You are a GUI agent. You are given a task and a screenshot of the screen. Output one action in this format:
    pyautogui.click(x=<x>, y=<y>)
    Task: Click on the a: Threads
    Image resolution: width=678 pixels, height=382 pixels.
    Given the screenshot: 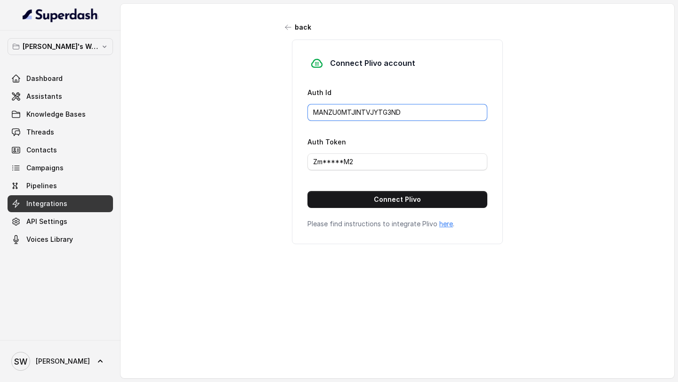 What is the action you would take?
    pyautogui.click(x=60, y=132)
    